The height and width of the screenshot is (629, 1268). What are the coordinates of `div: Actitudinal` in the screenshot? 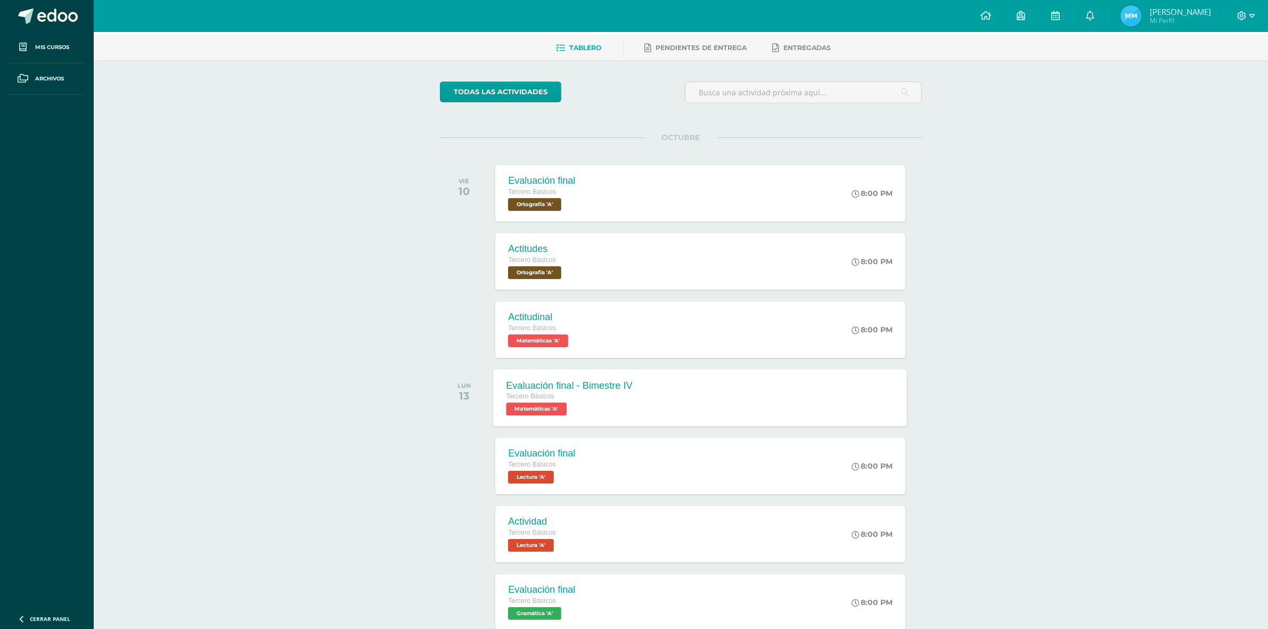 It's located at (539, 317).